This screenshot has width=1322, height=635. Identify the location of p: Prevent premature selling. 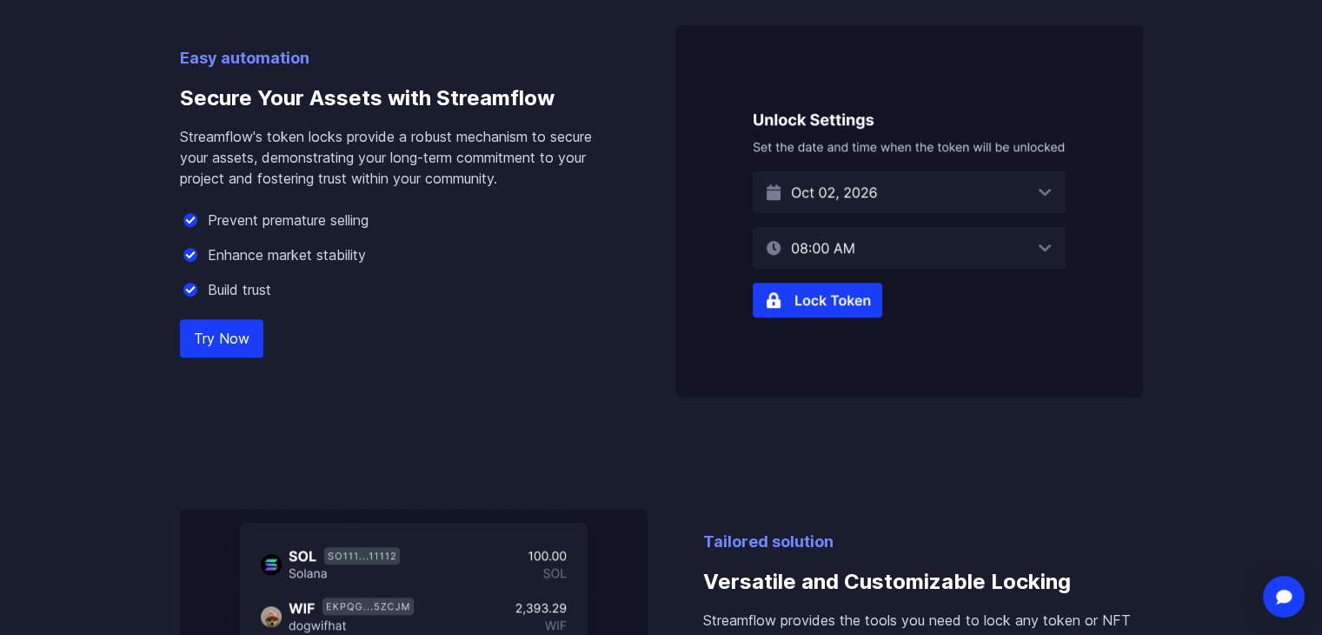
(288, 220).